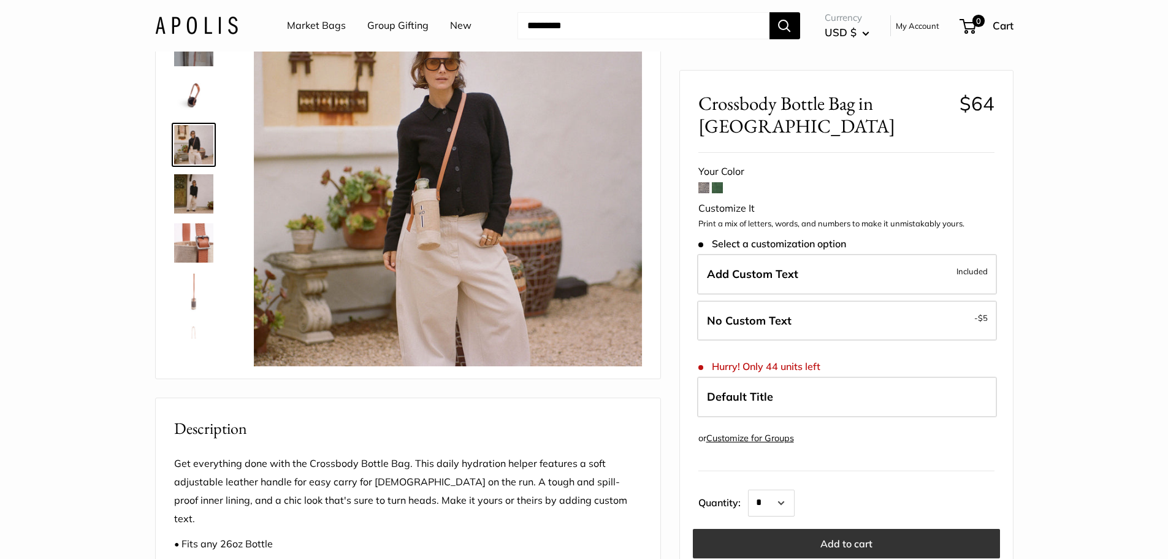 The image size is (1168, 559). I want to click on a: Market Bags, so click(316, 26).